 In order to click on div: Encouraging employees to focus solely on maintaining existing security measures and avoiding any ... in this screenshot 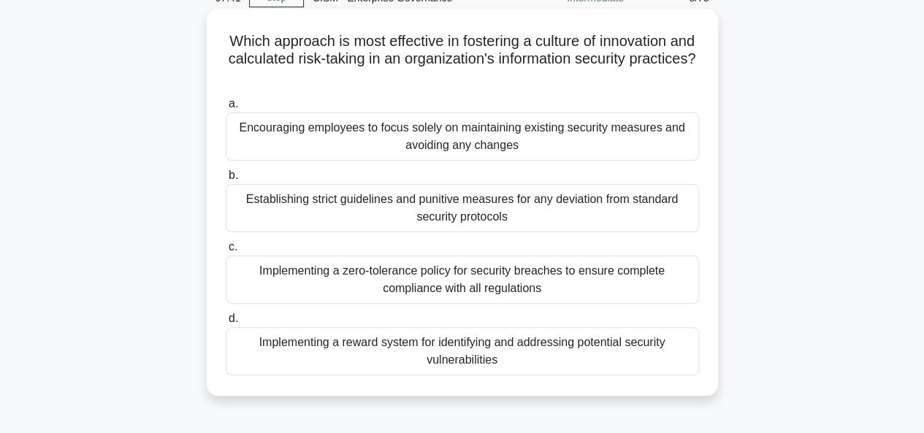, I will do `click(462, 137)`.